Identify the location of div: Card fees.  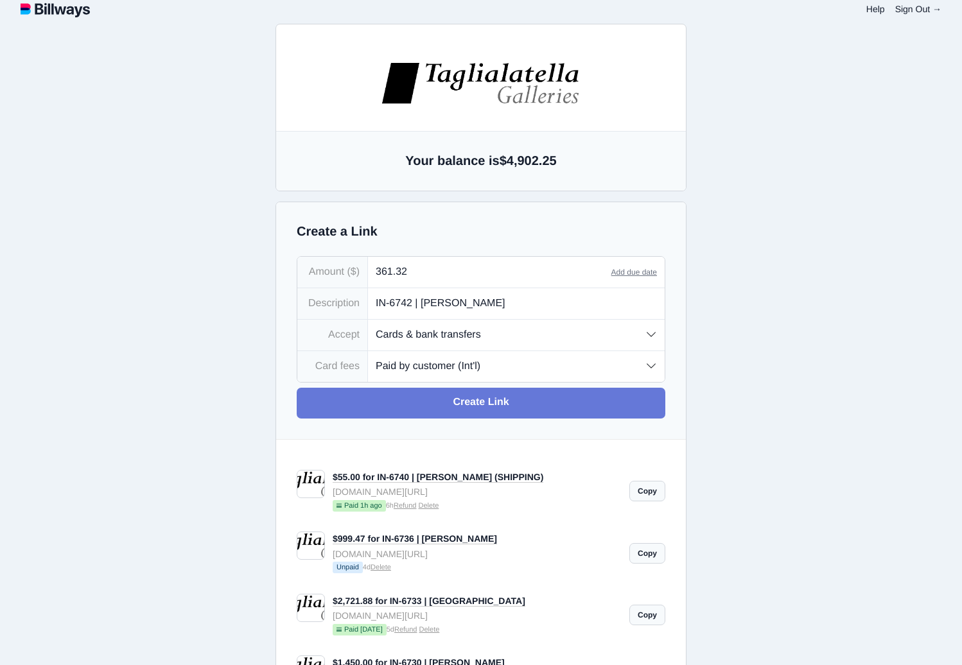
(333, 367).